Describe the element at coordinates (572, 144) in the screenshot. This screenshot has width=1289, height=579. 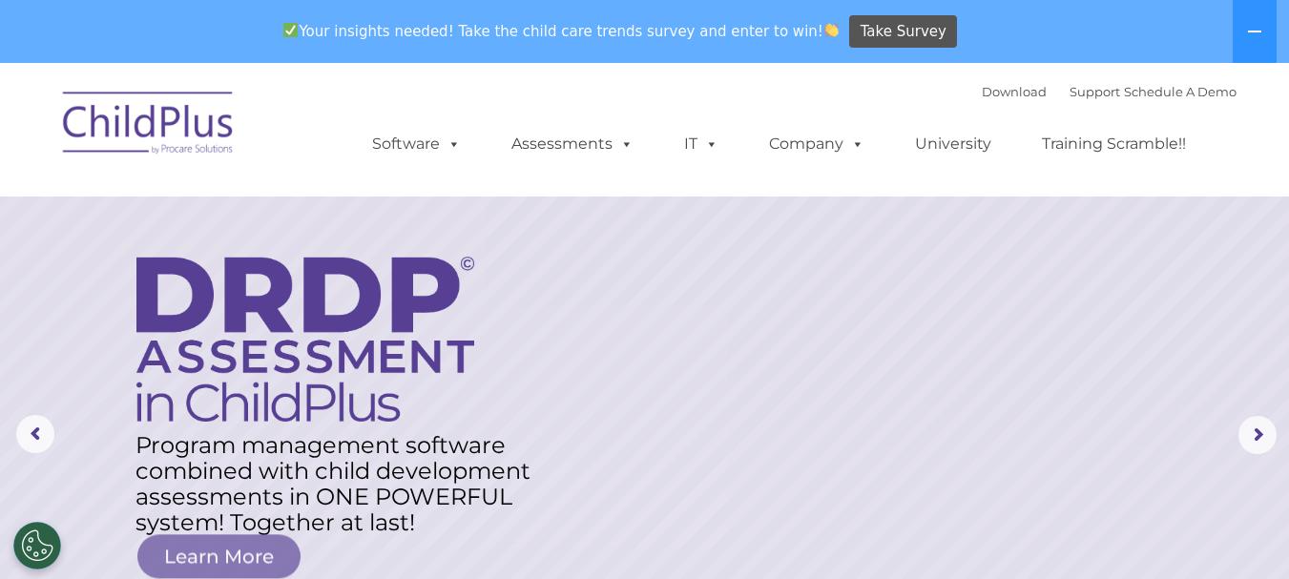
I see `a: Assessments` at that location.